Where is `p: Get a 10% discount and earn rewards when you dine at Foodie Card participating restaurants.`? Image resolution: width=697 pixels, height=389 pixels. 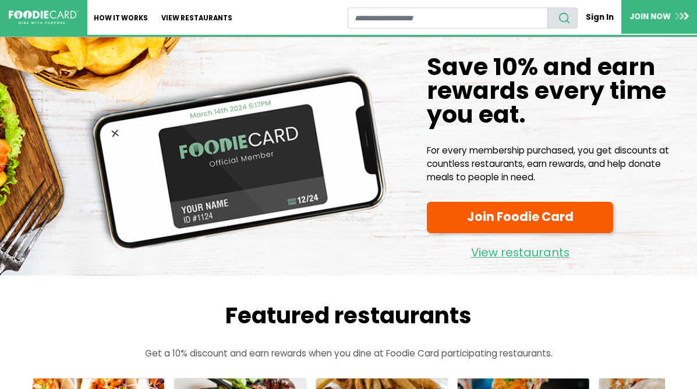 p: Get a 10% discount and earn rewards when you dine at Foodie Card participating restaurants. is located at coordinates (348, 354).